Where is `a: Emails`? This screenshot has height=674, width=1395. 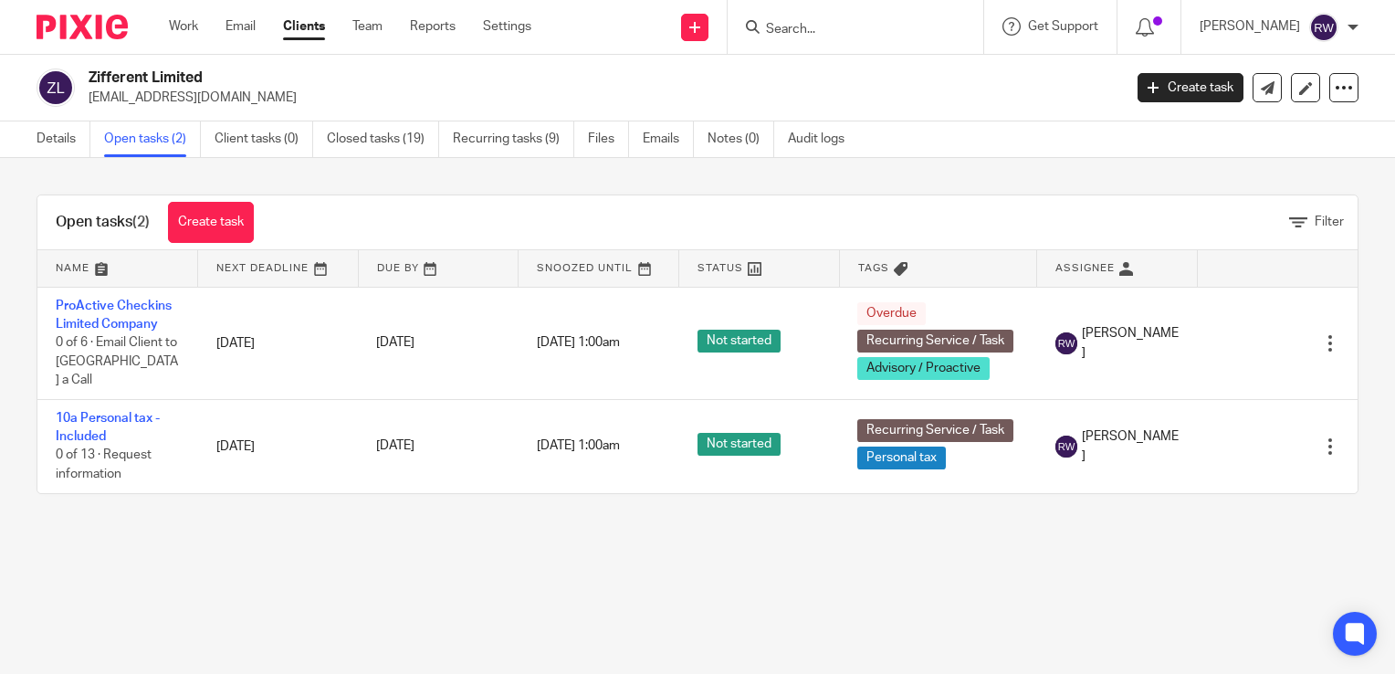 a: Emails is located at coordinates (669, 139).